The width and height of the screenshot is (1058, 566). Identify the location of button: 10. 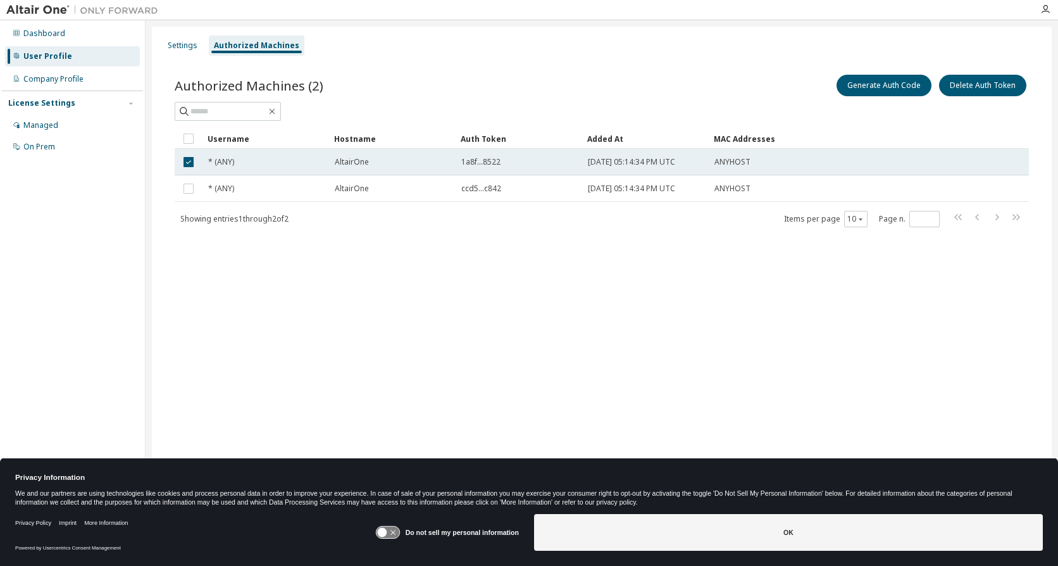
(856, 219).